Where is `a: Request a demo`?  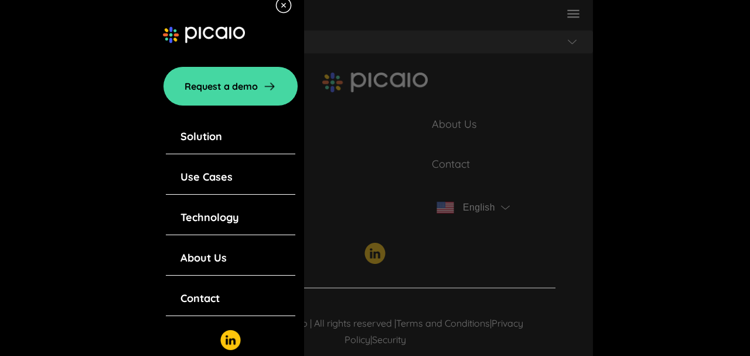
a: Request a demo is located at coordinates (230, 86).